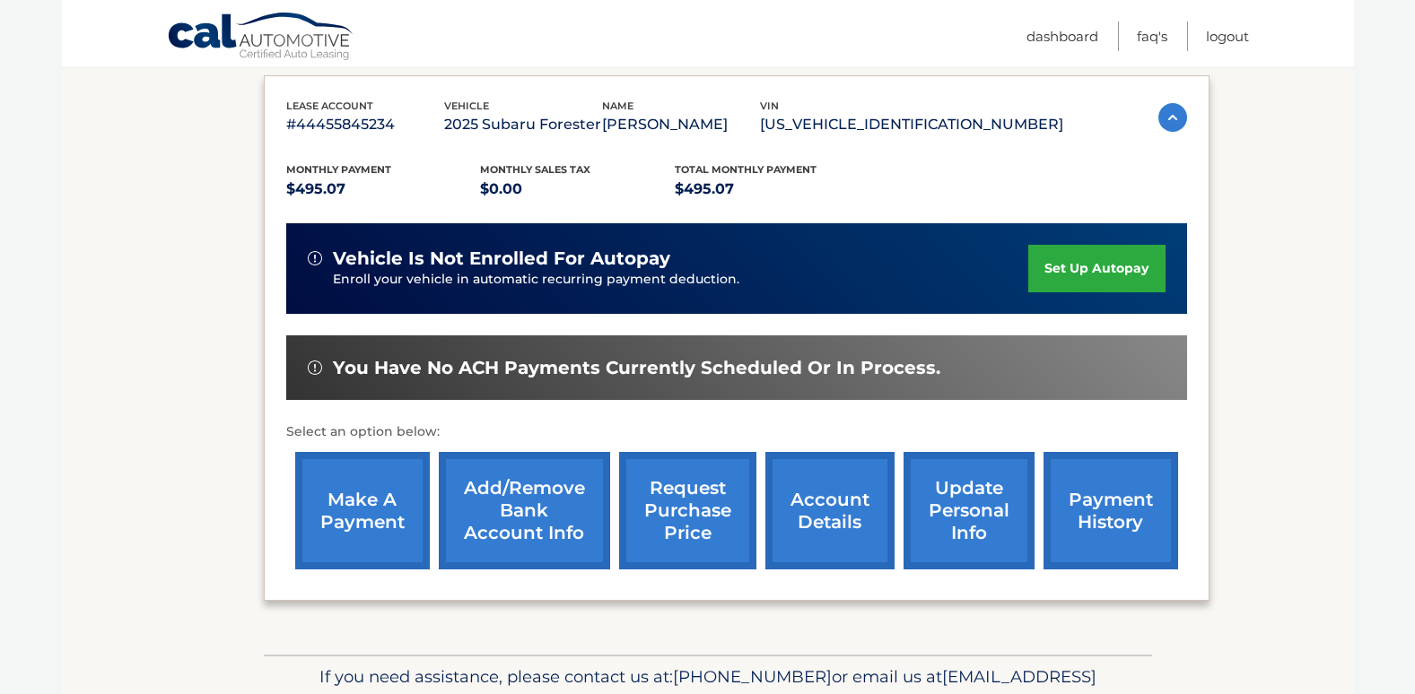 Image resolution: width=1415 pixels, height=694 pixels. Describe the element at coordinates (1152, 36) in the screenshot. I see `a: FAQ's` at that location.